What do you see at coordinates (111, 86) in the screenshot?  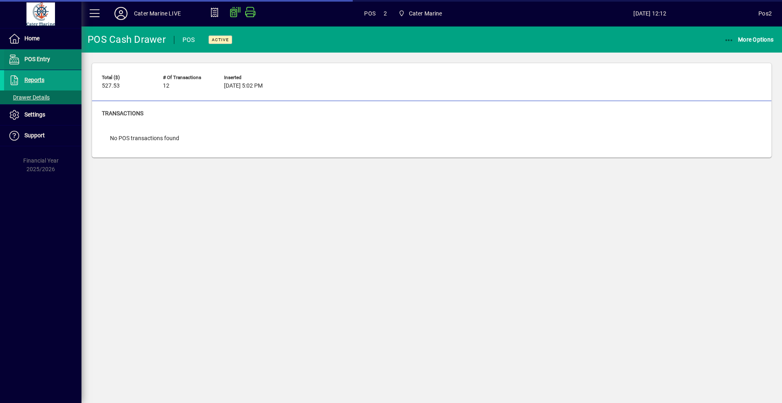 I see `span: 527.53` at bounding box center [111, 86].